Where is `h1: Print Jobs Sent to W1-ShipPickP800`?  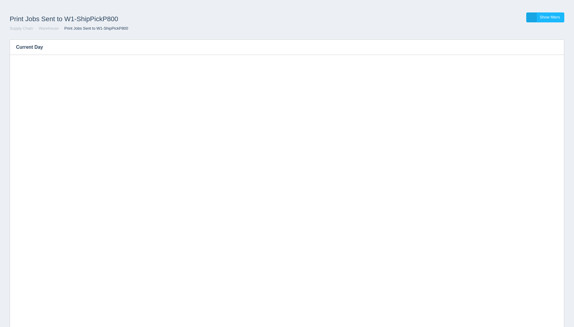 h1: Print Jobs Sent to W1-ShipPickP800 is located at coordinates (148, 19).